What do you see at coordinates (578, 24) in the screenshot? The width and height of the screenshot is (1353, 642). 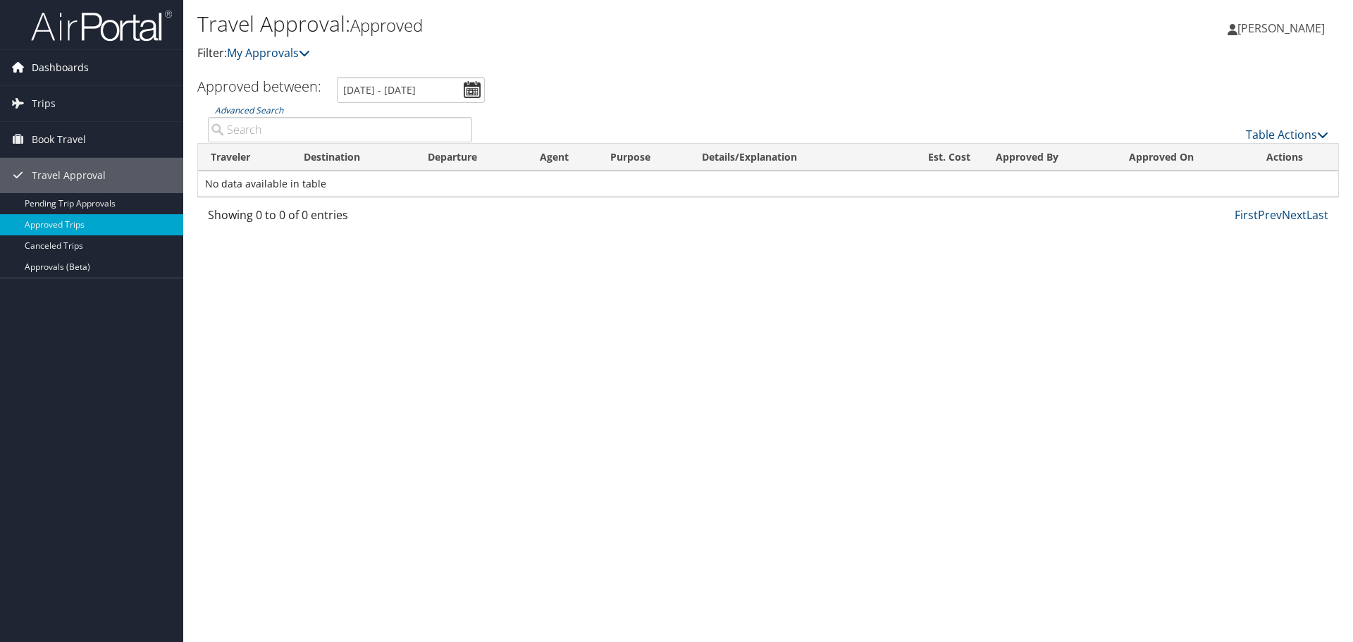 I see `h1: Travel Approval:` at bounding box center [578, 24].